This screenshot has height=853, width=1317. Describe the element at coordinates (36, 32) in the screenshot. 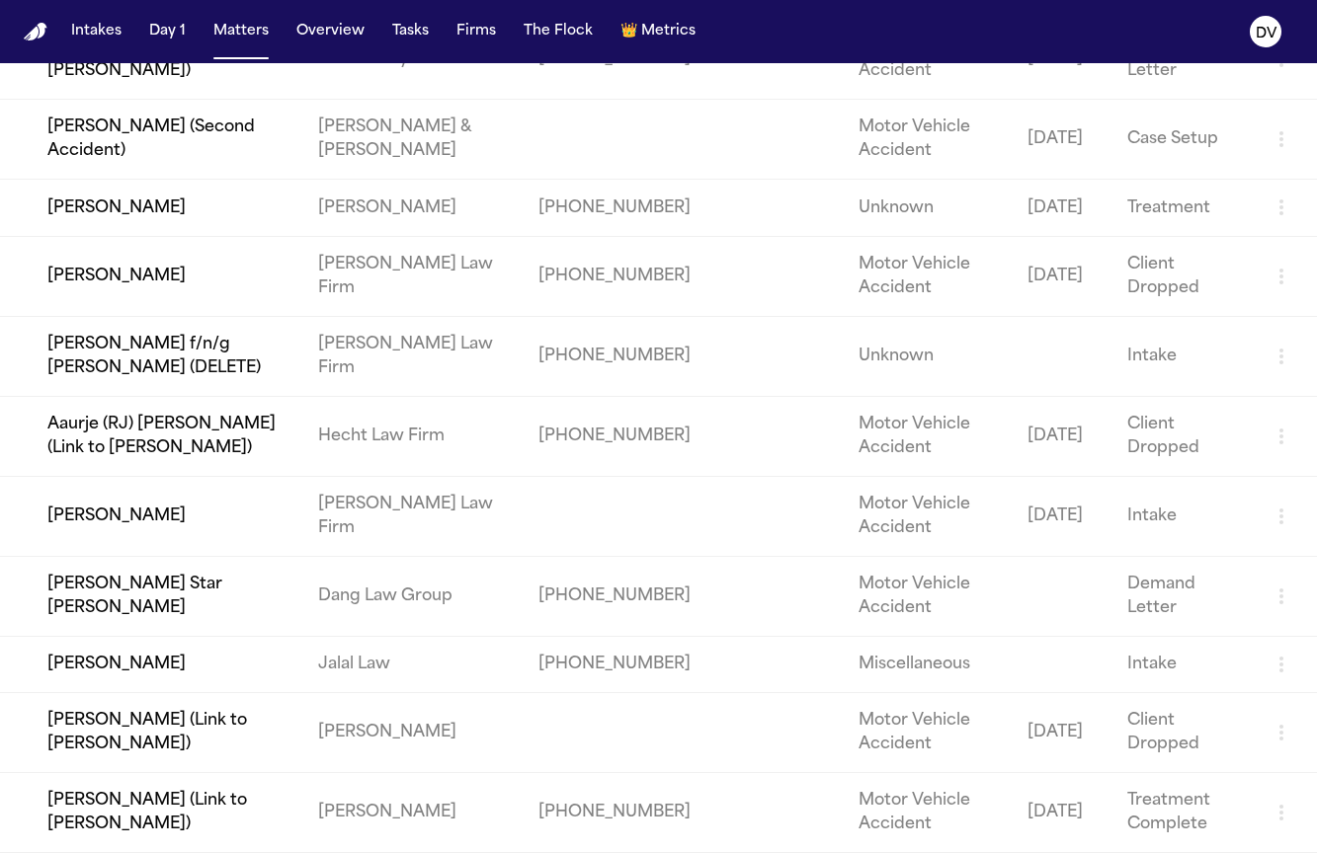

I see `img: Finch Logo` at that location.